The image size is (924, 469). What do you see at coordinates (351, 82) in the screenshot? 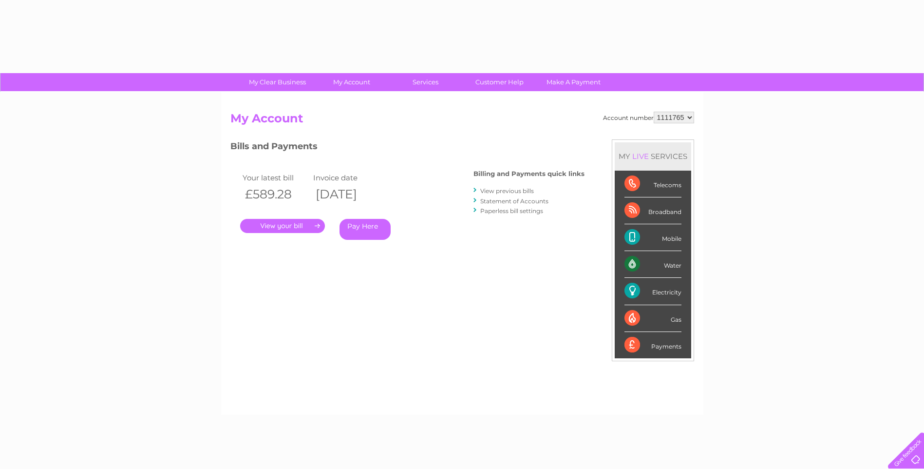
I see `a: My Account` at bounding box center [351, 82].